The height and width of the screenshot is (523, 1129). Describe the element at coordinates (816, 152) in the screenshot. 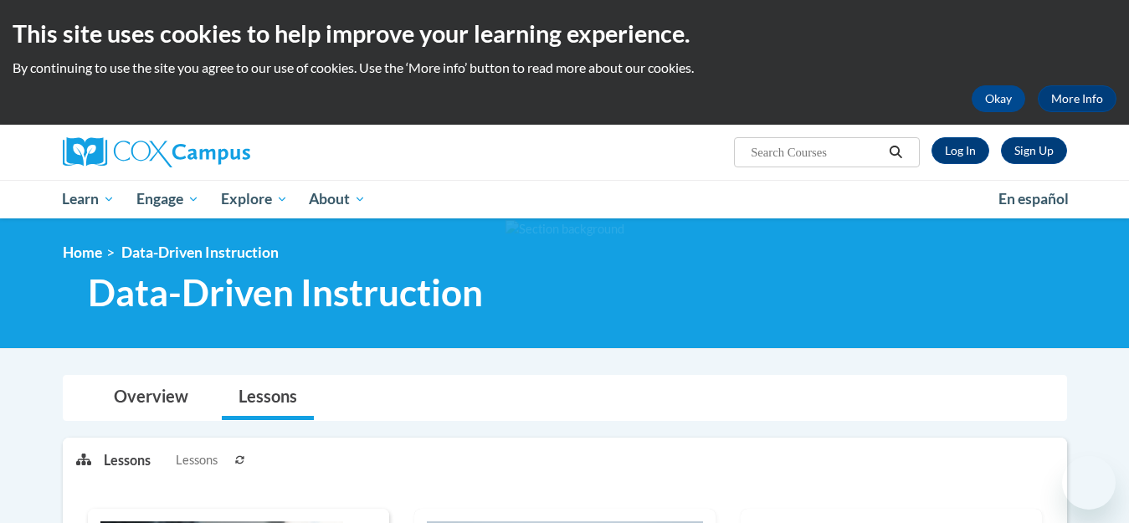

I see `input: Search Courses` at that location.